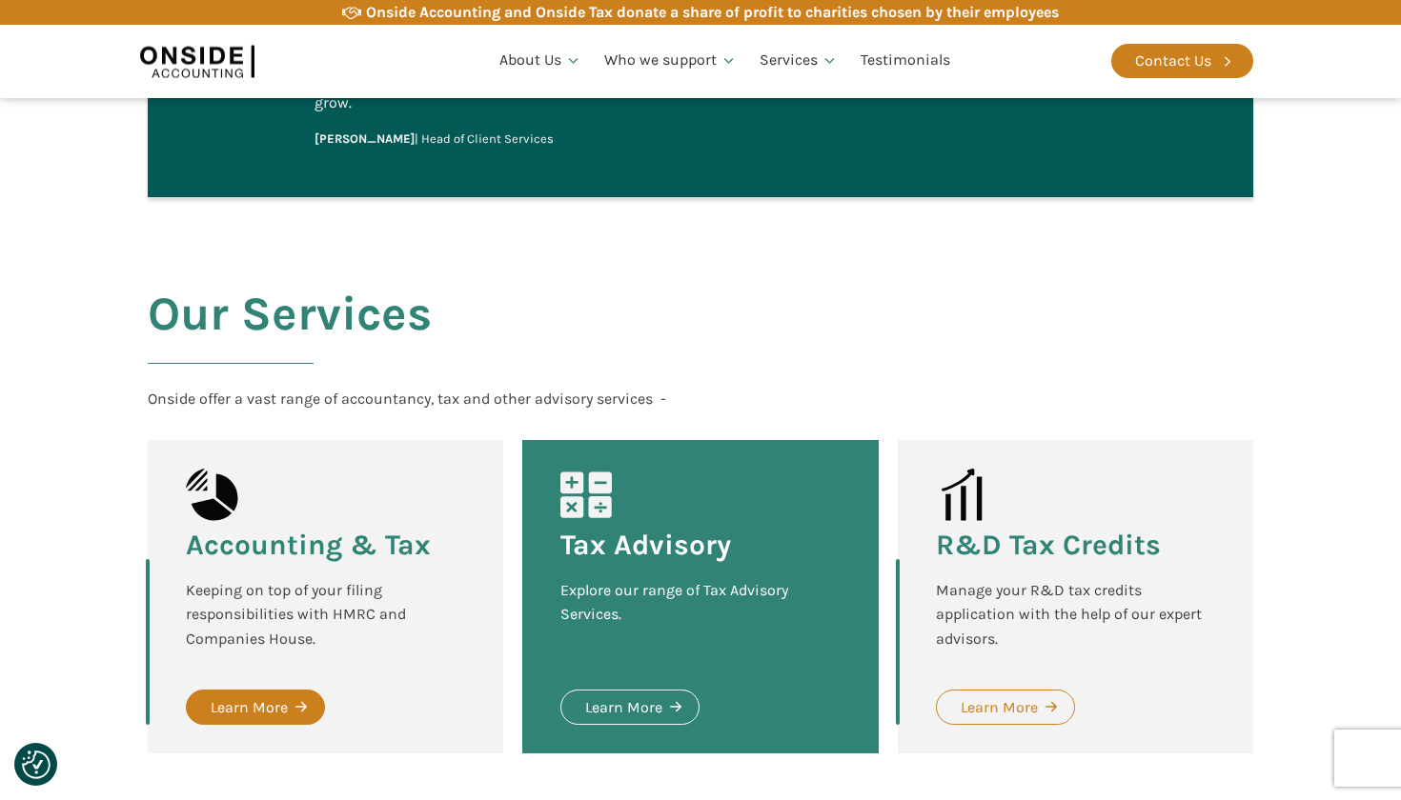  Describe the element at coordinates (36, 765) in the screenshot. I see `img: Revisit consent button` at that location.